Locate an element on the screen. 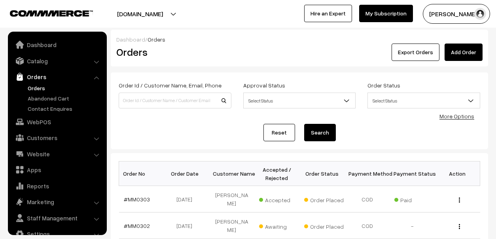  a: WebPOS is located at coordinates (57, 122).